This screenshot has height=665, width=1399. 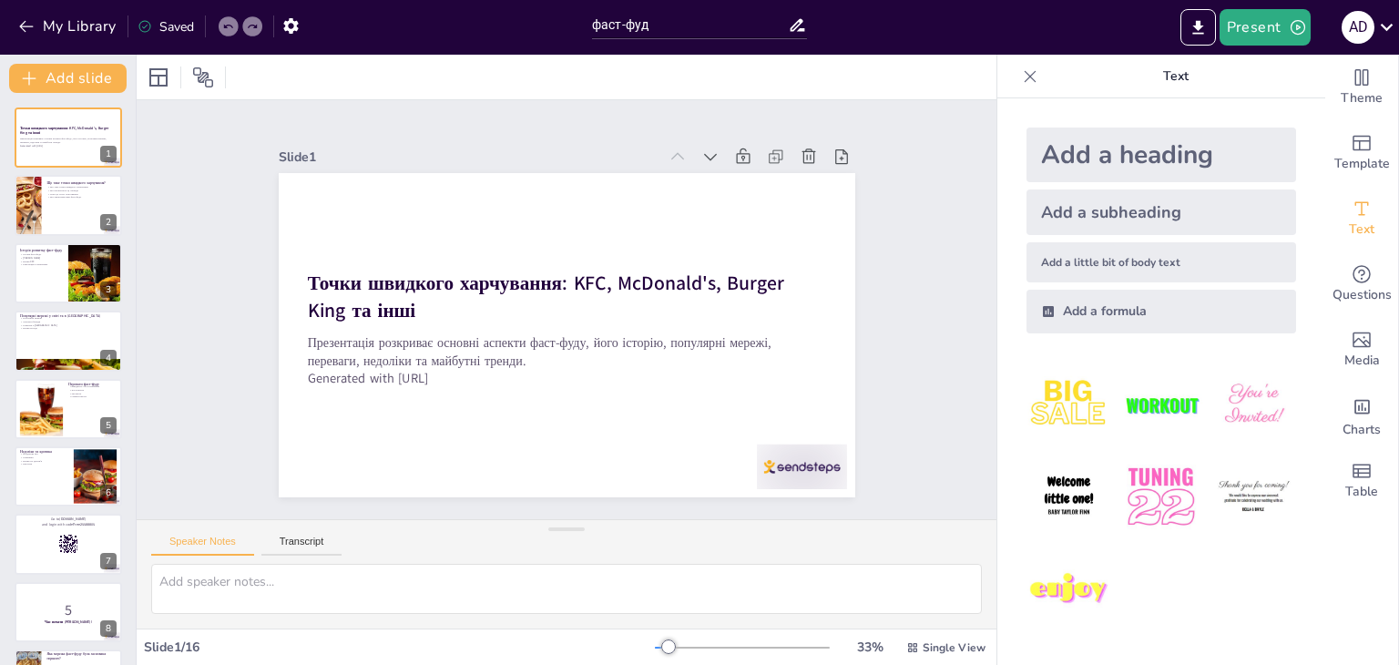 I want to click on span: Text, so click(x=1361, y=229).